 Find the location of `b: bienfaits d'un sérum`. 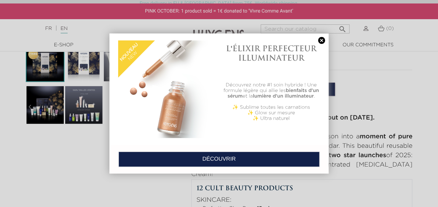

b: bienfaits d'un sérum is located at coordinates (273, 93).